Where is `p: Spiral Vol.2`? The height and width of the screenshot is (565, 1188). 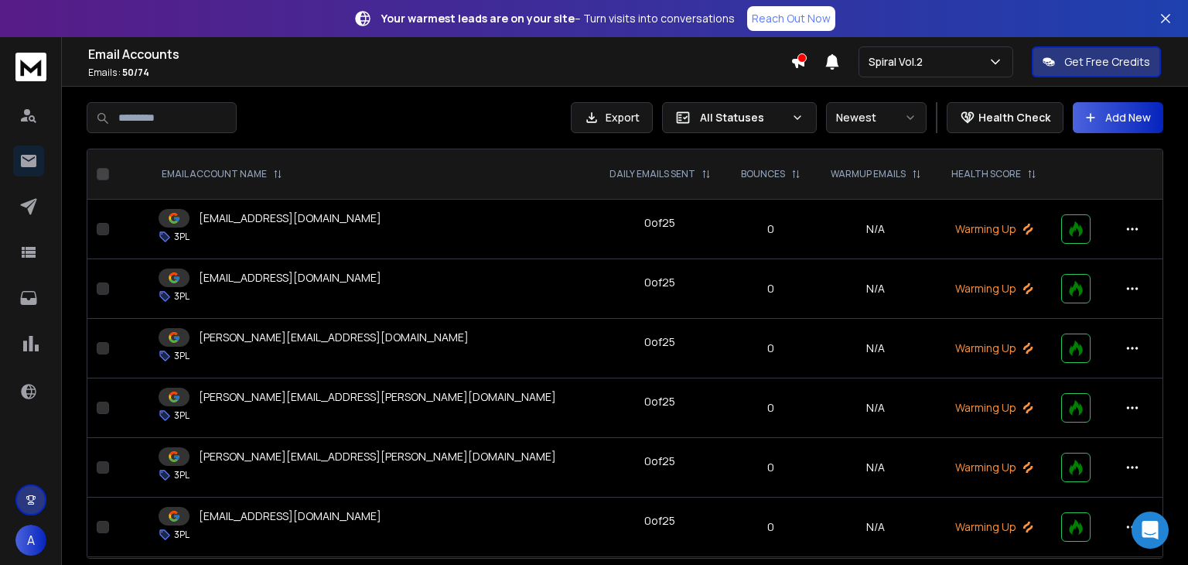
p: Spiral Vol.2 is located at coordinates (899, 62).